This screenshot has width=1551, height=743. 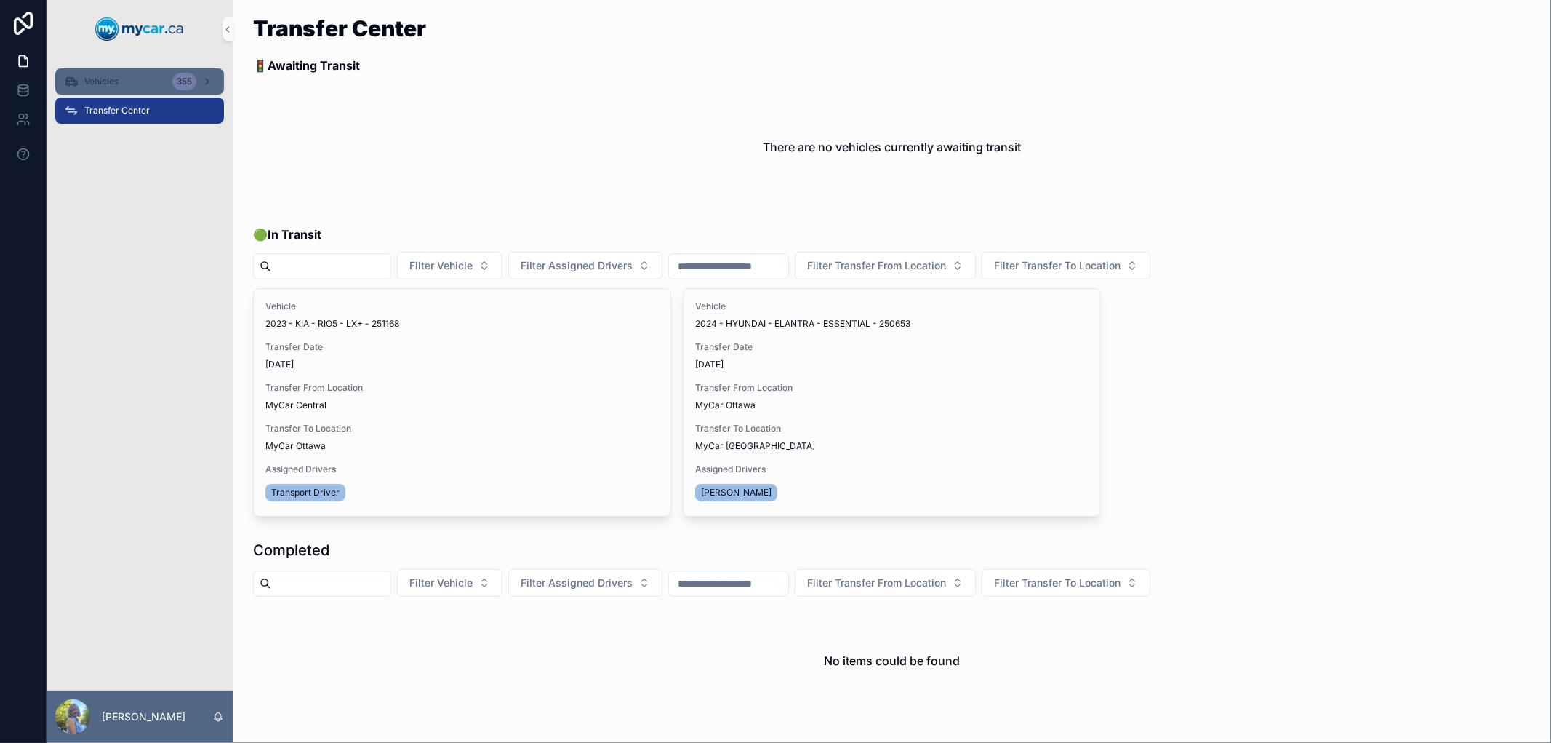 I want to click on div: 355, so click(x=184, y=81).